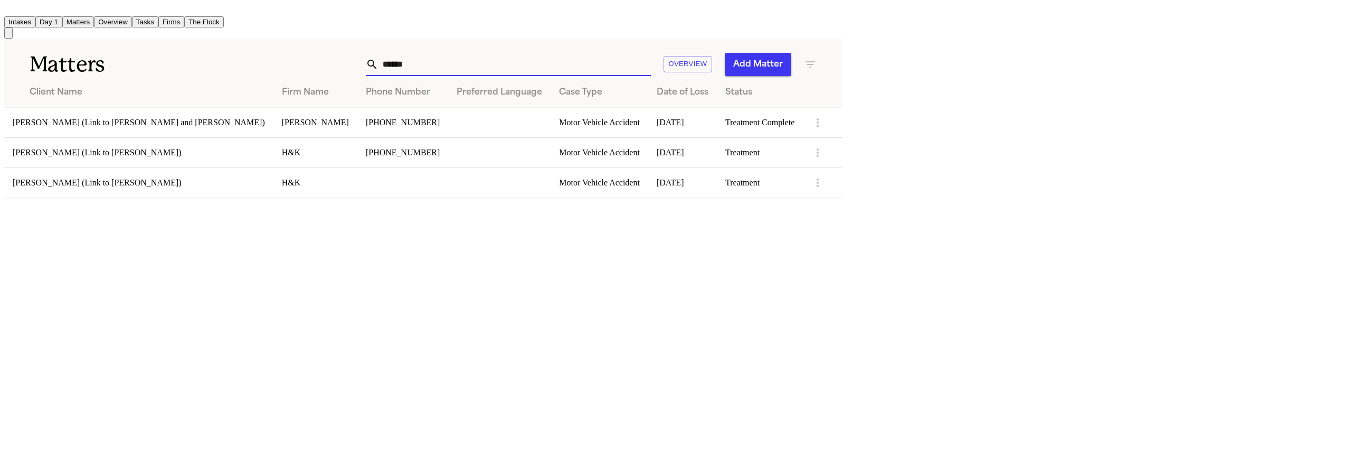 This screenshot has width=1345, height=457. I want to click on div: Client Name, so click(147, 92).